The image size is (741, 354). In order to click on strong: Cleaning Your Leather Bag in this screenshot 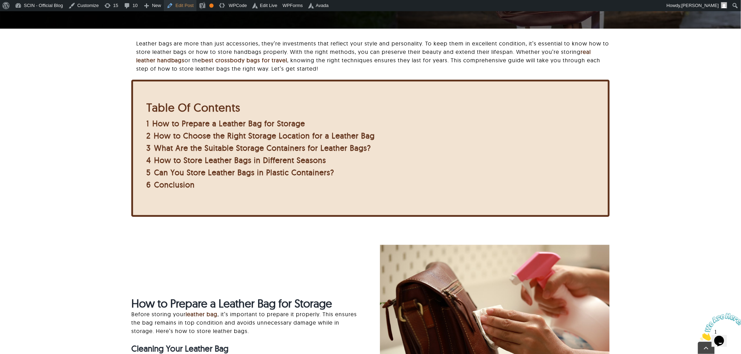, I will do `click(180, 349)`.